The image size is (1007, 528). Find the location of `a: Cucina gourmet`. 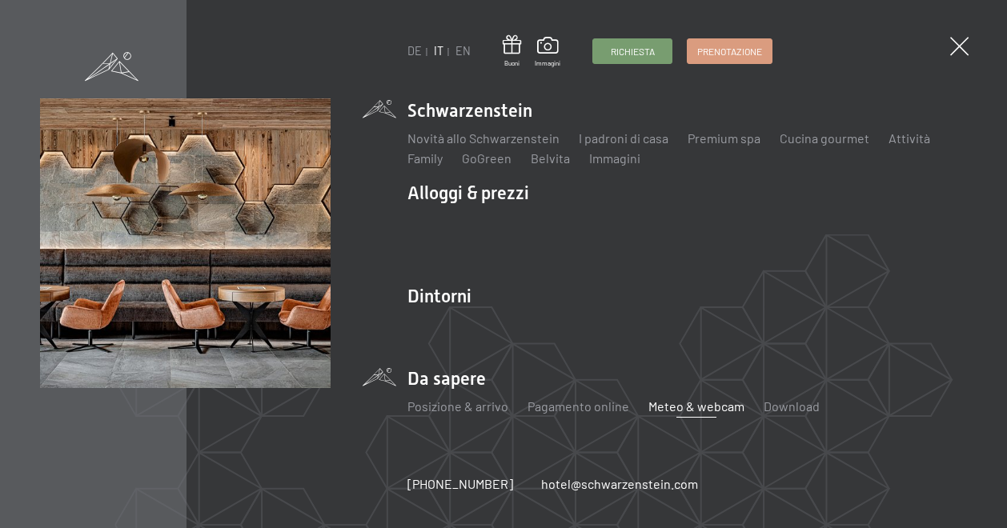

a: Cucina gourmet is located at coordinates (825, 138).